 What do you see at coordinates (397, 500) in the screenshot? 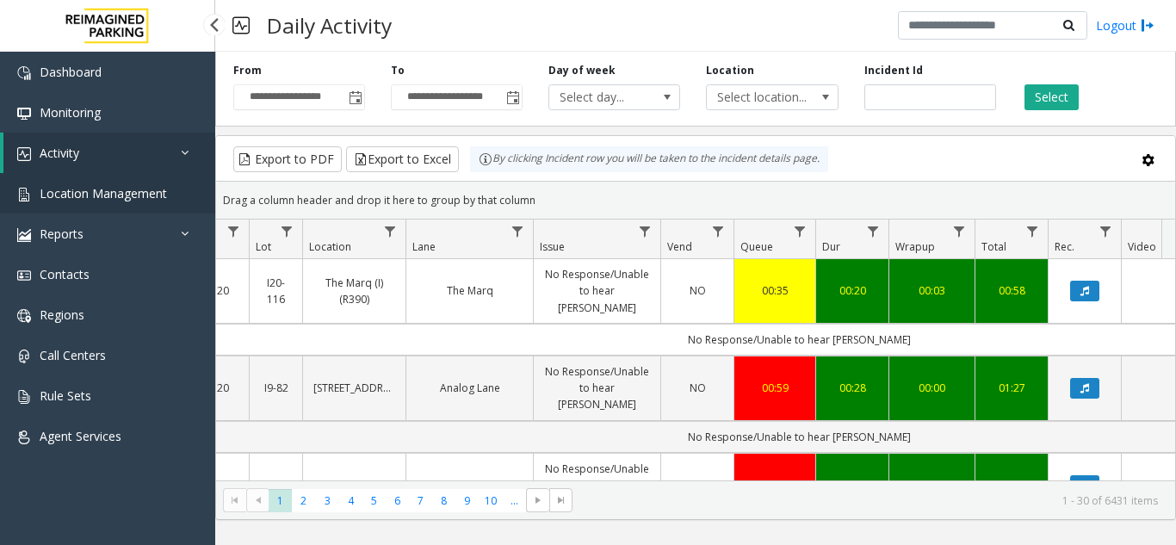
I see `span: Page 6` at bounding box center [397, 500].